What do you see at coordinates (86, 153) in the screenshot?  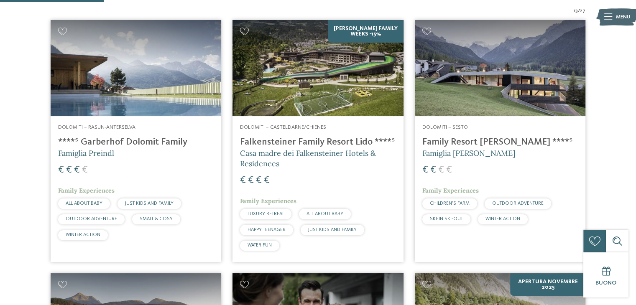 I see `span: Famiglia Preindl` at bounding box center [86, 153].